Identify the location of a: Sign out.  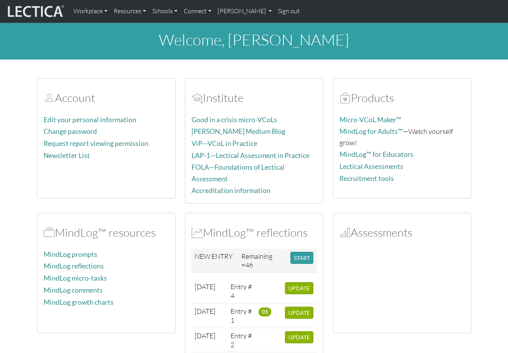
(289, 11).